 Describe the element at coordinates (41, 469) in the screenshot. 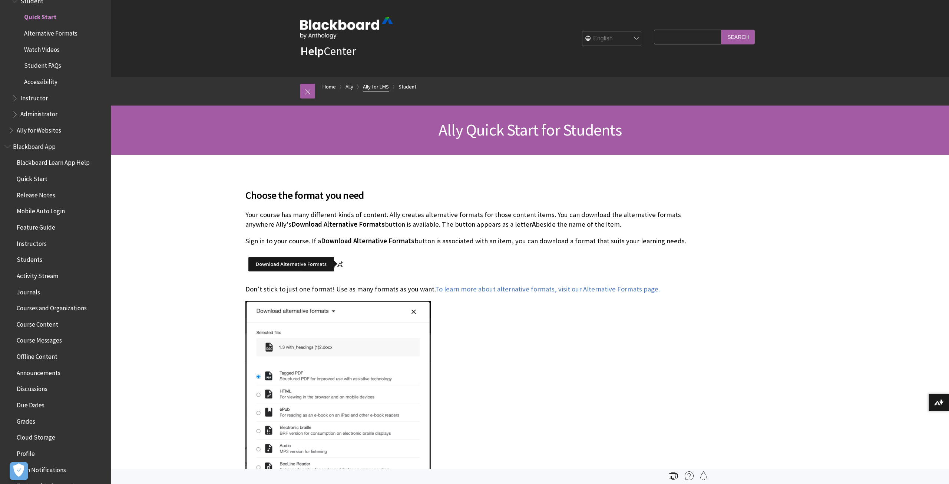

I see `span: Push Notifications` at that location.